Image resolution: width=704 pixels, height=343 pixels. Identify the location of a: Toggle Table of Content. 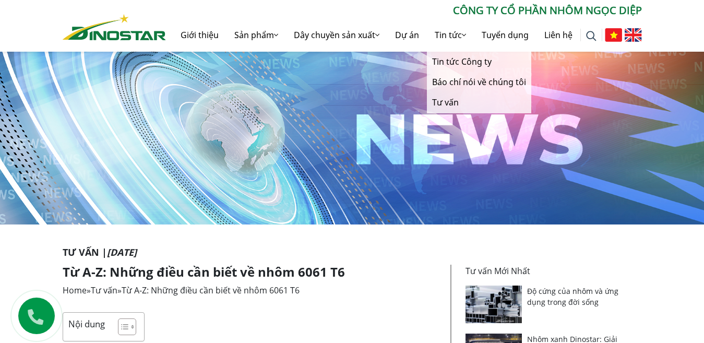
(122, 327).